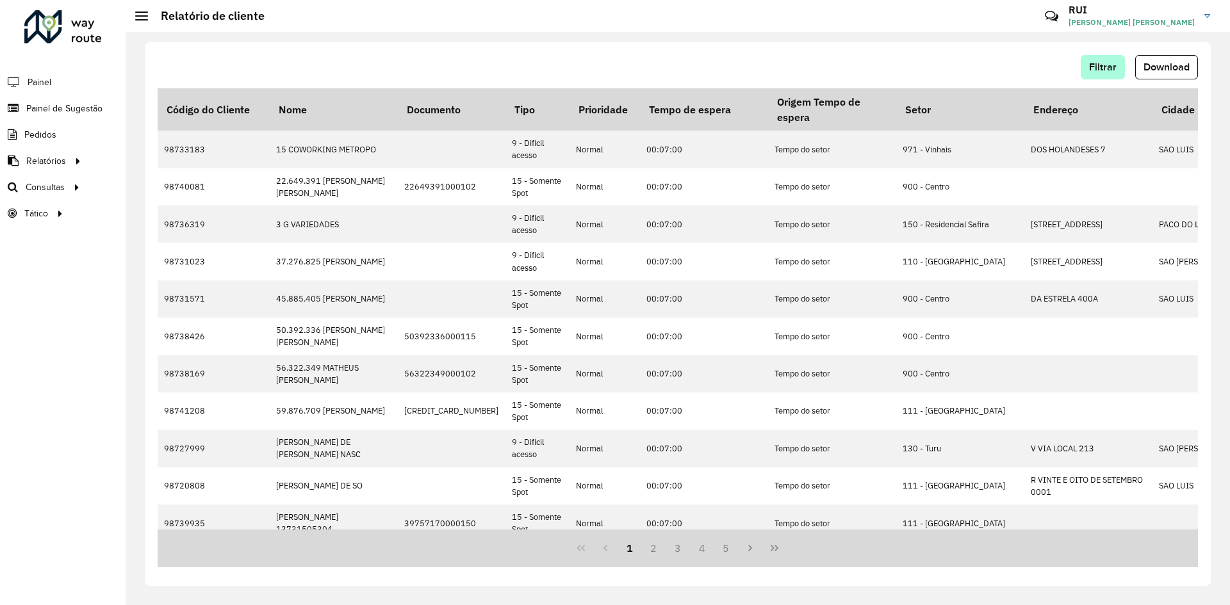  I want to click on td: 15 COWORKING METROPO, so click(334, 149).